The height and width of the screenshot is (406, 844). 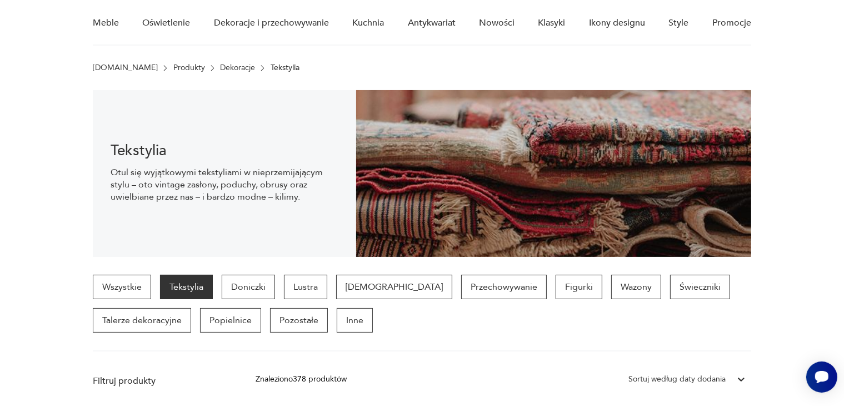 What do you see at coordinates (504, 287) in the screenshot?
I see `p: Przechowywanie` at bounding box center [504, 287].